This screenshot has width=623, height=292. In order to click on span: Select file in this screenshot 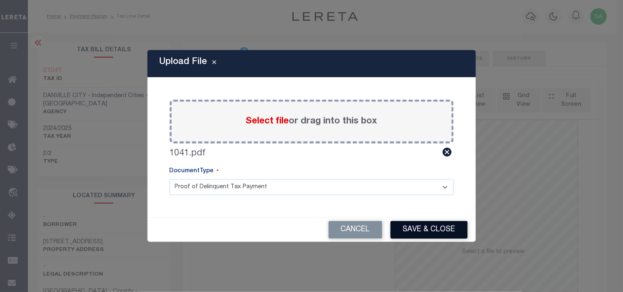, I will do `click(267, 122)`.